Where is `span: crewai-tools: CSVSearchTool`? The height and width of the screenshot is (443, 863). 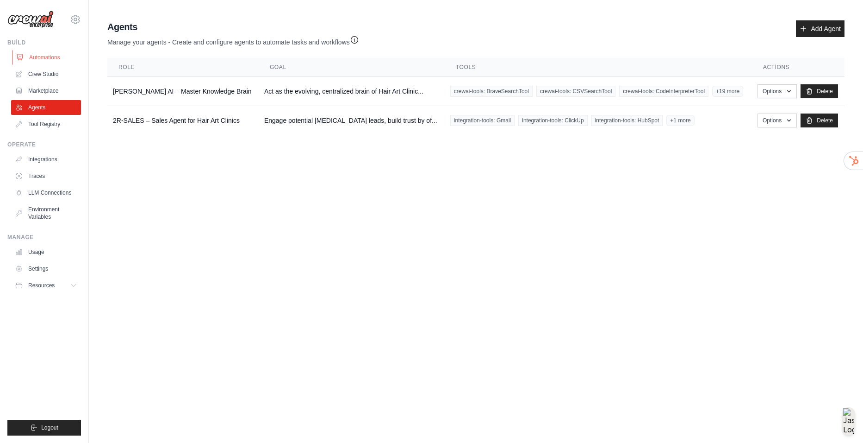
span: crewai-tools: CSVSearchTool is located at coordinates (576, 91).